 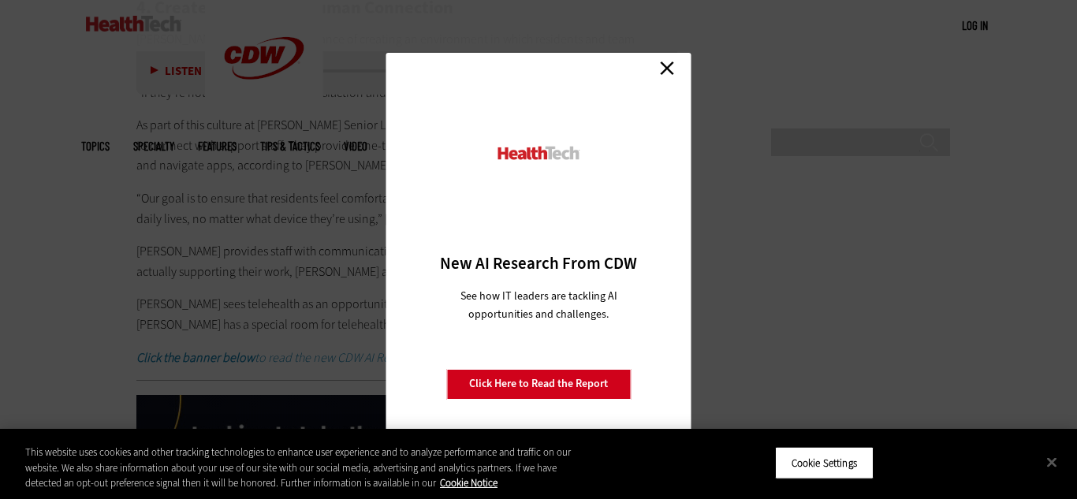 What do you see at coordinates (667, 69) in the screenshot?
I see `a: Close` at bounding box center [667, 69].